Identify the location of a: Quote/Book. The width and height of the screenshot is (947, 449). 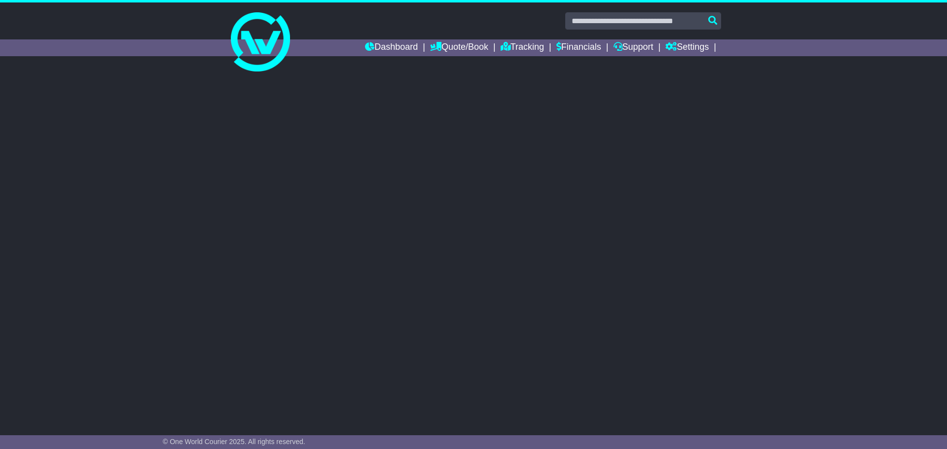
(459, 48).